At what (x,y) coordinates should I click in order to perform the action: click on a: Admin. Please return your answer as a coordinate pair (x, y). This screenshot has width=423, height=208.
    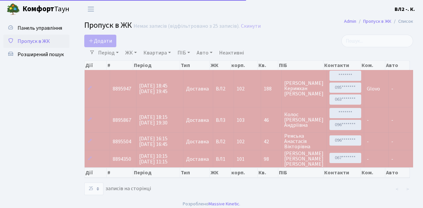
    Looking at the image, I should click on (350, 21).